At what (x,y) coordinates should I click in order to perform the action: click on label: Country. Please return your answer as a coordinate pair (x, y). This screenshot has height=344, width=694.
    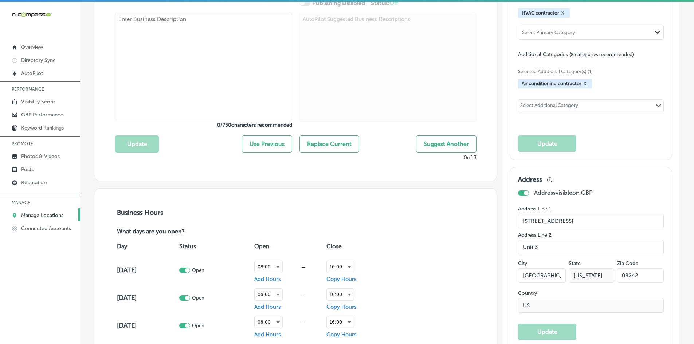
    Looking at the image, I should click on (591, 293).